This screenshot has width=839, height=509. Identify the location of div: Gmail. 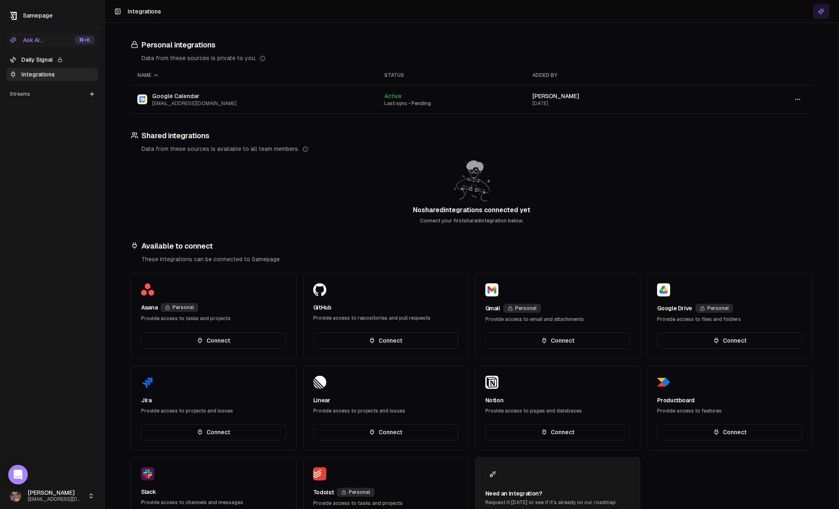
(493, 308).